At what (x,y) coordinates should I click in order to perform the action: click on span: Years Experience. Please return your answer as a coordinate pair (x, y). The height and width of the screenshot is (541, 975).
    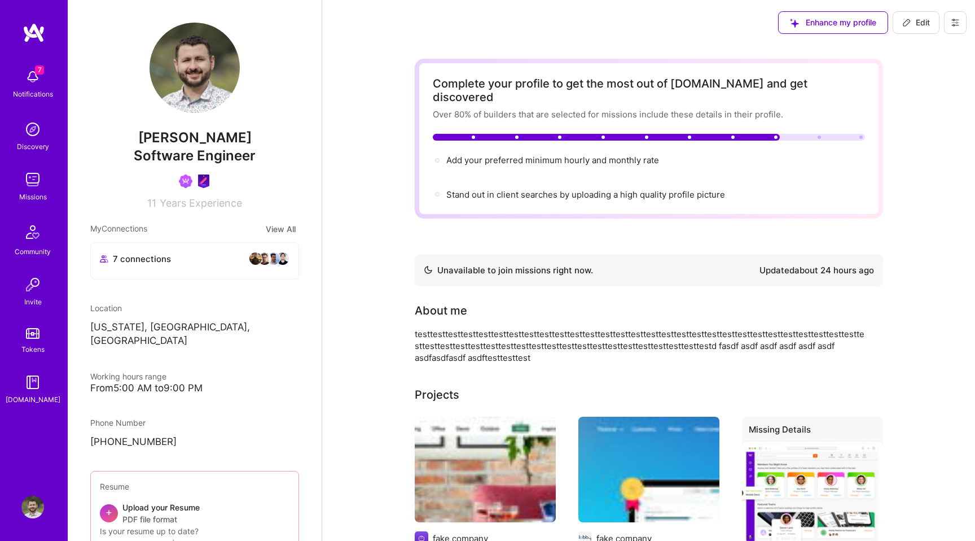
    Looking at the image, I should click on (201, 203).